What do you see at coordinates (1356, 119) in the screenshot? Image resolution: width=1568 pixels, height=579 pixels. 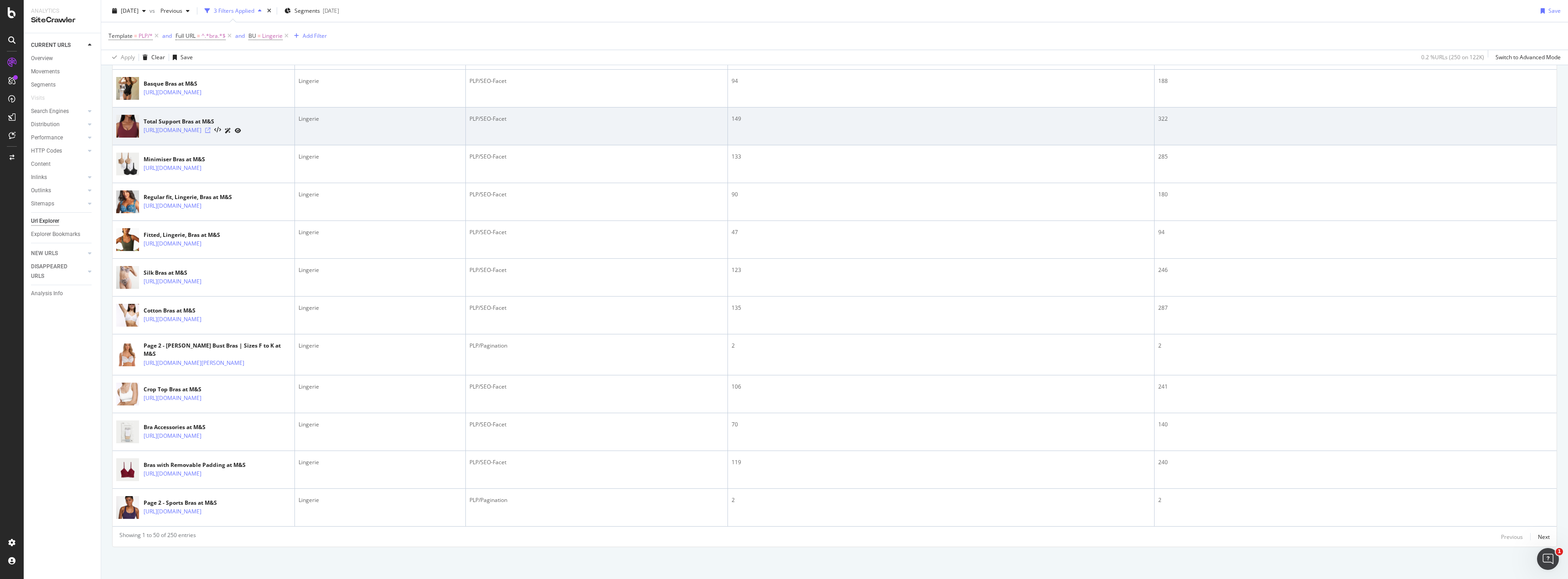 I see `div: 322` at bounding box center [1356, 119].